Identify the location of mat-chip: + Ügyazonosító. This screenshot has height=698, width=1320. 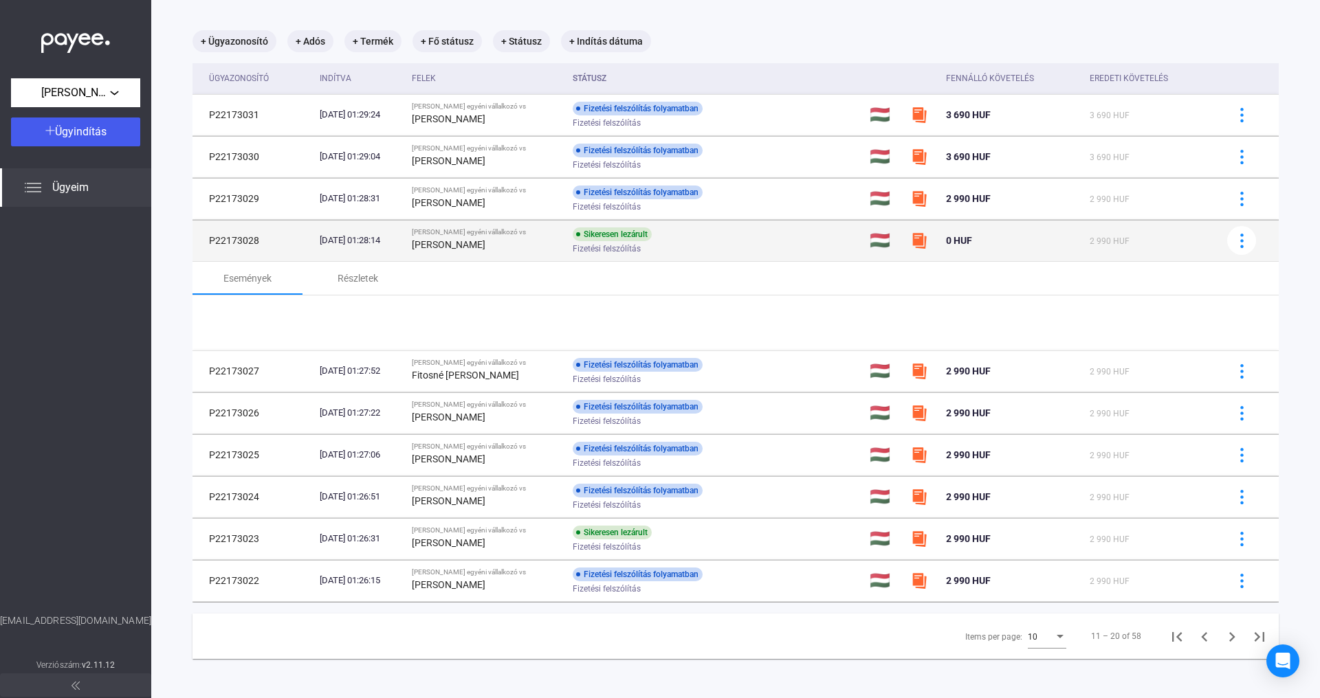
(234, 41).